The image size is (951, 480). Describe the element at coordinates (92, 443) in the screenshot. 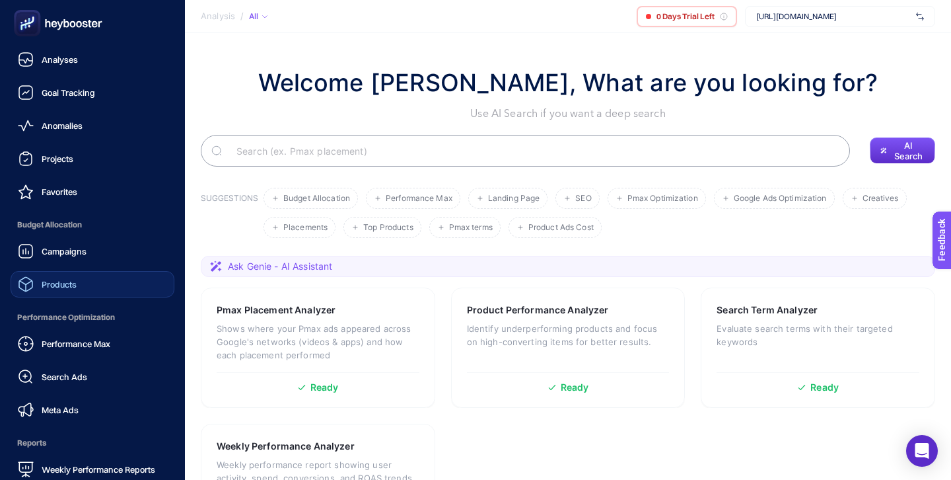

I see `span: Reports` at that location.